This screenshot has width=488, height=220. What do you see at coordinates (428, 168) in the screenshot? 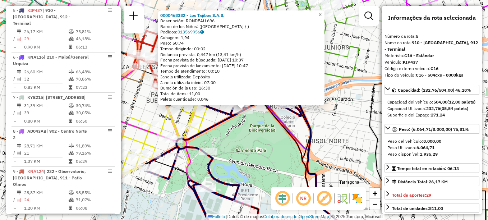
I see `span: Tempo total en rotación: 06:13` at bounding box center [428, 168].